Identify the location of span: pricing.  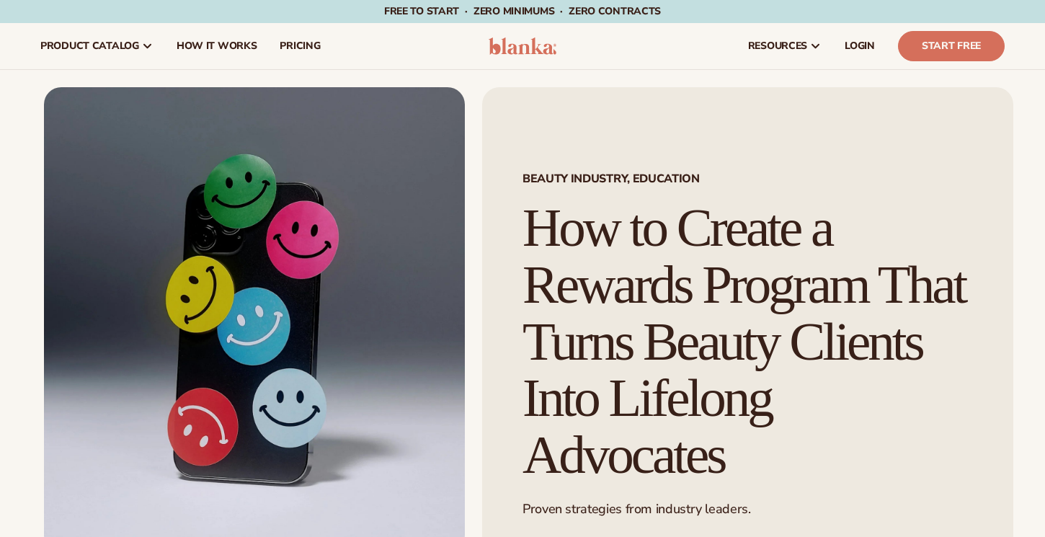
(300, 46).